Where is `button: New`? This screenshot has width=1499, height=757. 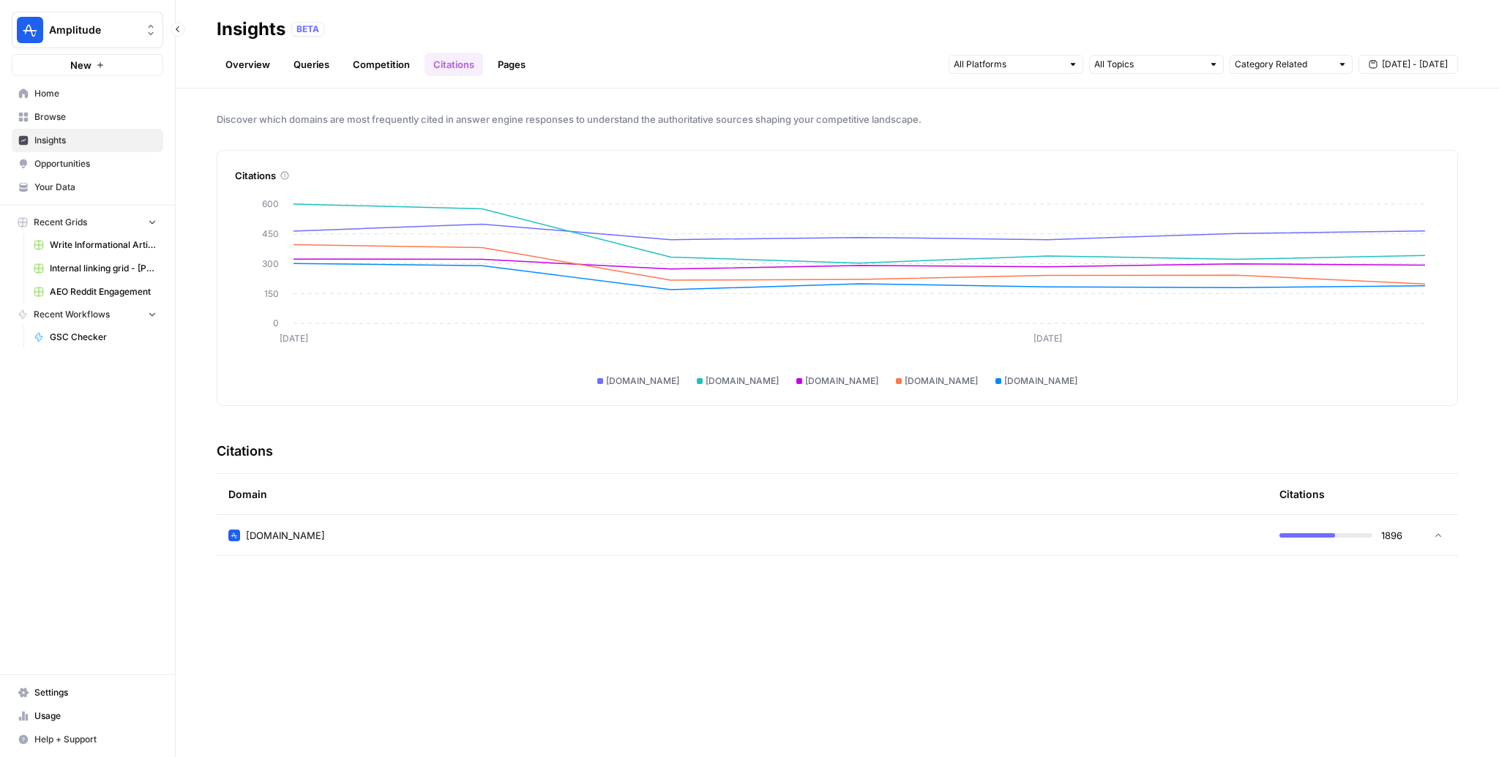 button: New is located at coordinates (87, 65).